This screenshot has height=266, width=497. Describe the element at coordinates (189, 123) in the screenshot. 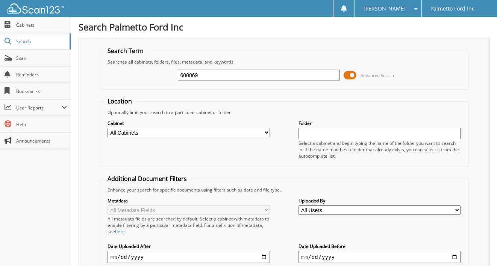

I see `label: Cabinet` at that location.